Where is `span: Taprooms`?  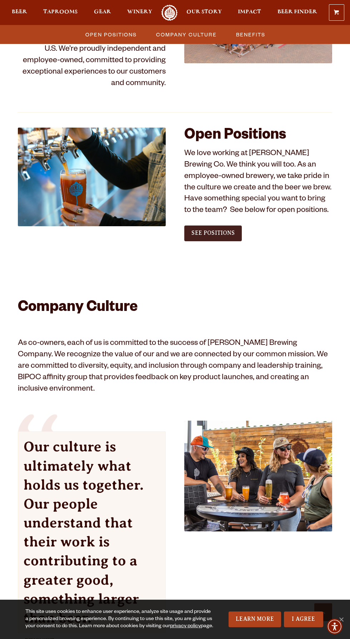
span: Taprooms is located at coordinates (60, 12).